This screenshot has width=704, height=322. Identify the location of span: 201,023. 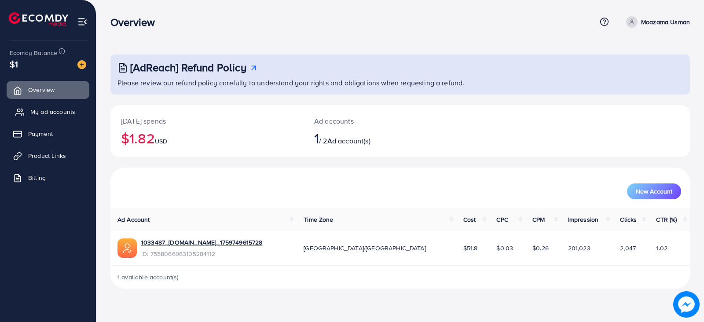
(579, 248).